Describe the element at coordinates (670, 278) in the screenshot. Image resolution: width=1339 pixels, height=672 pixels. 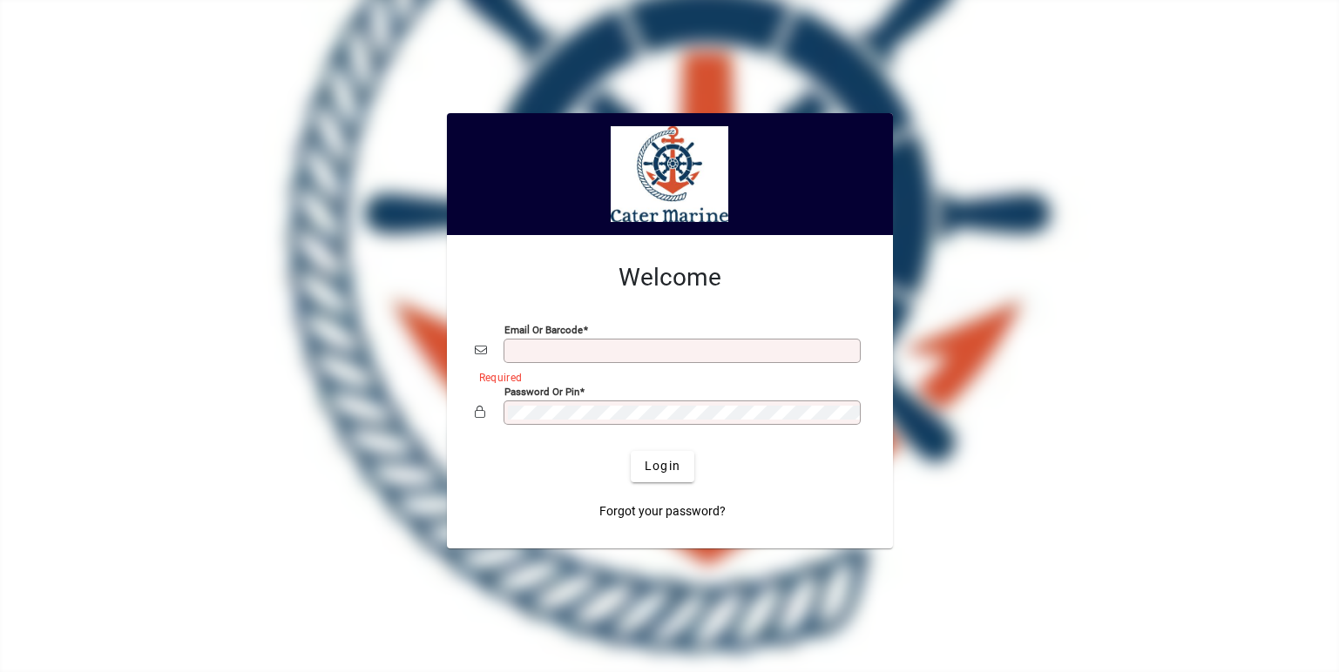
I see `h2: Welcome` at that location.